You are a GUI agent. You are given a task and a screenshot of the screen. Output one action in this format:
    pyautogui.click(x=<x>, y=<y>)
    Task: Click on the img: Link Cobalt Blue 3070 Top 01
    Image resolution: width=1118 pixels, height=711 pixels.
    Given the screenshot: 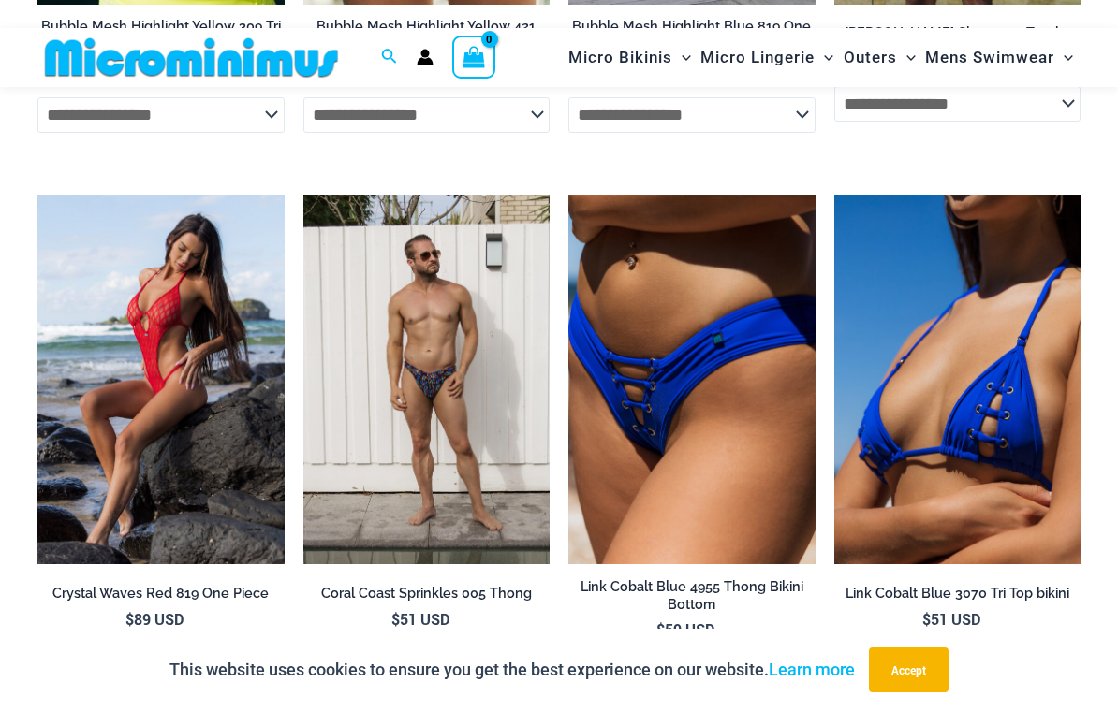 What is the action you would take?
    pyautogui.click(x=958, y=379)
    